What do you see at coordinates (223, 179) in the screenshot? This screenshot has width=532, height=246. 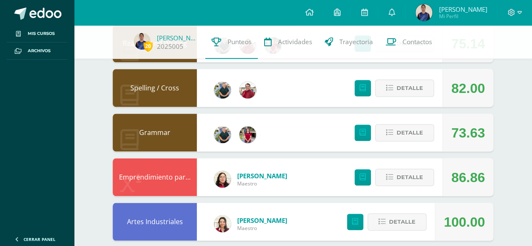 I see `img: c6b4b3f06f981deac34ce0a071b61492.png` at bounding box center [223, 179].